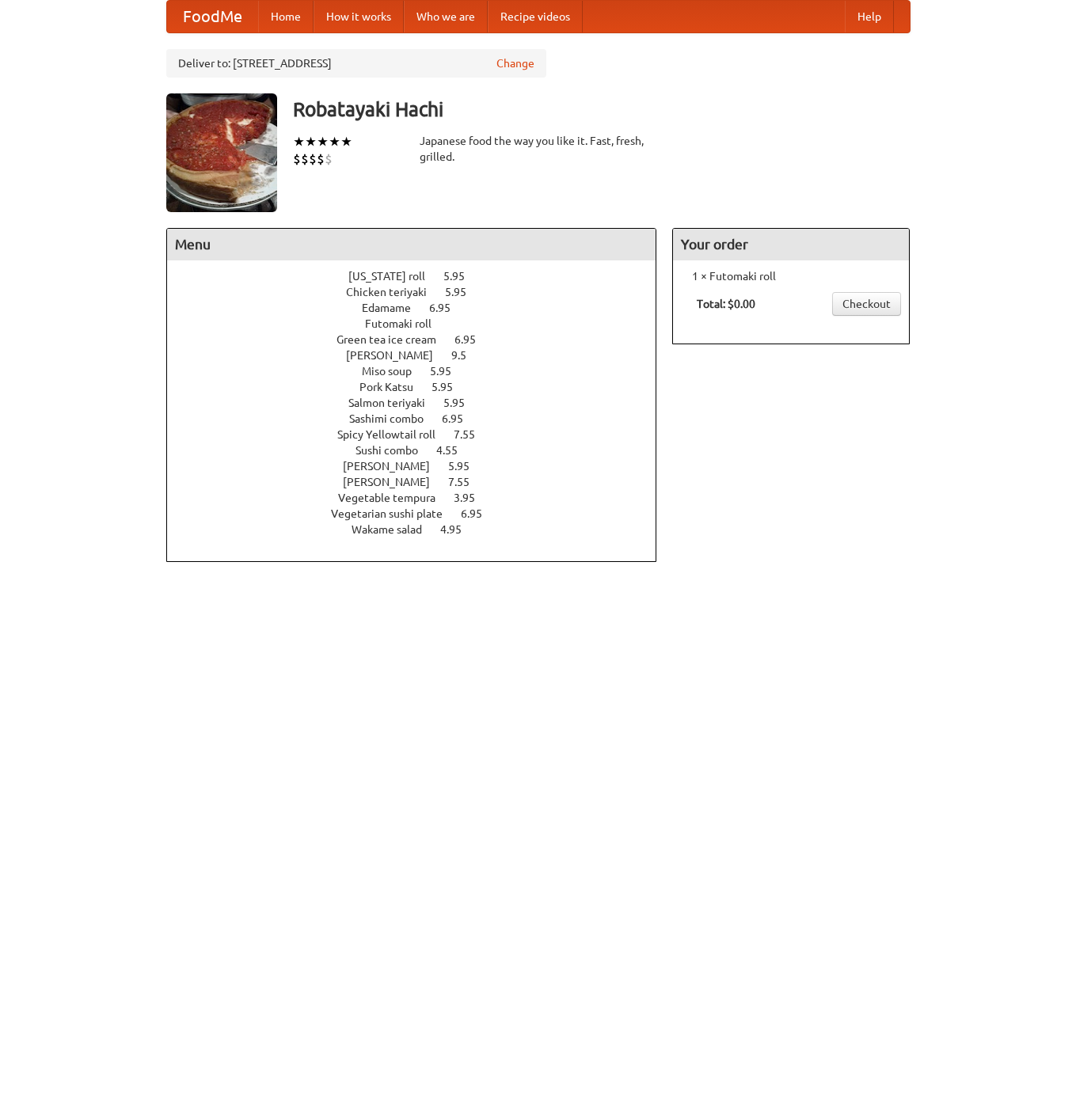 Image resolution: width=1076 pixels, height=1120 pixels. What do you see at coordinates (791, 244) in the screenshot?
I see `h4: Your order` at bounding box center [791, 244].